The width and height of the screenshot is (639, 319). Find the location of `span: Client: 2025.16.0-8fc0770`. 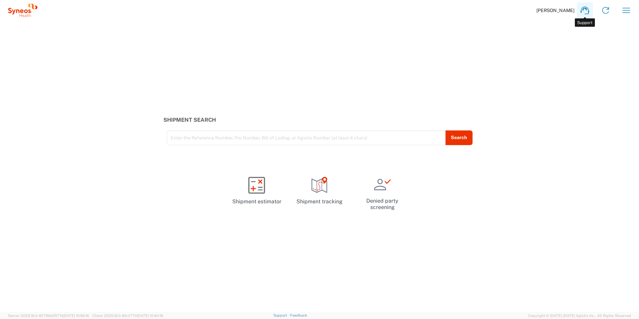

span: Client: 2025.16.0-8fc0770 is located at coordinates (128, 315).